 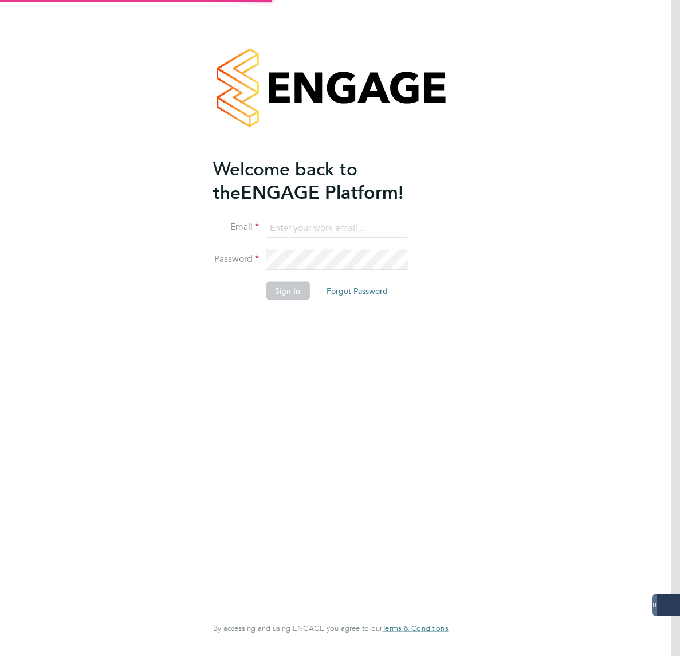 What do you see at coordinates (288, 291) in the screenshot?
I see `button: Sign In` at bounding box center [288, 291].